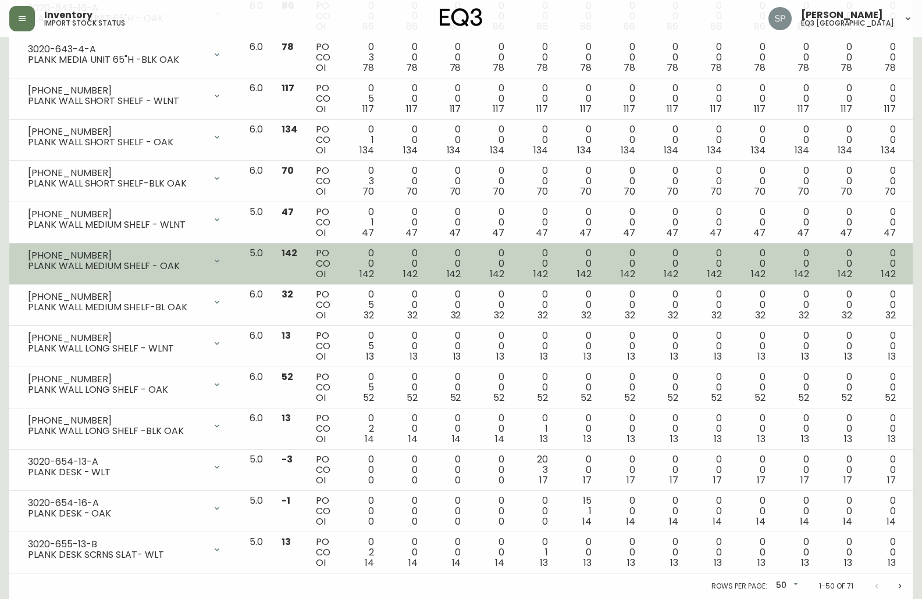  I want to click on div: PLANK WALL MEDIUM SHELF - WLNT, so click(116, 225).